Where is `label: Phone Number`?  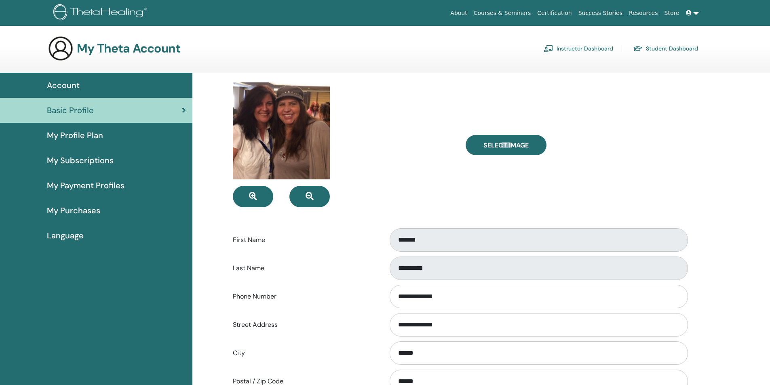 label: Phone Number is located at coordinates (304, 297).